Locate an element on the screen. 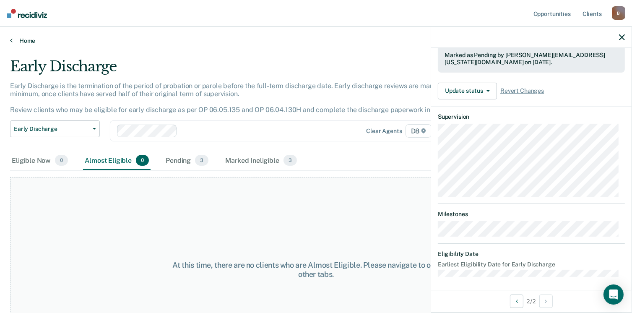  div: Almost Eligible is located at coordinates (117, 161).